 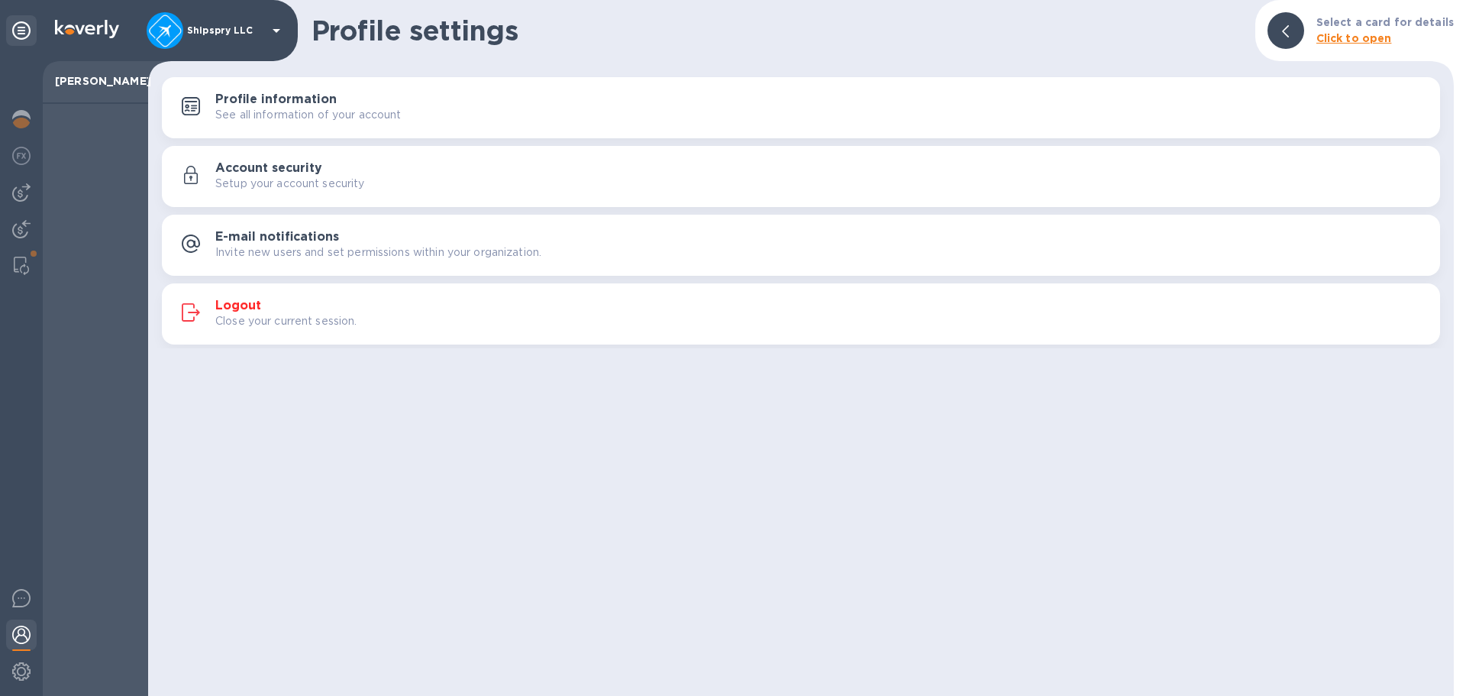 I want to click on button: Profile informationSee all information of your account, so click(x=801, y=108).